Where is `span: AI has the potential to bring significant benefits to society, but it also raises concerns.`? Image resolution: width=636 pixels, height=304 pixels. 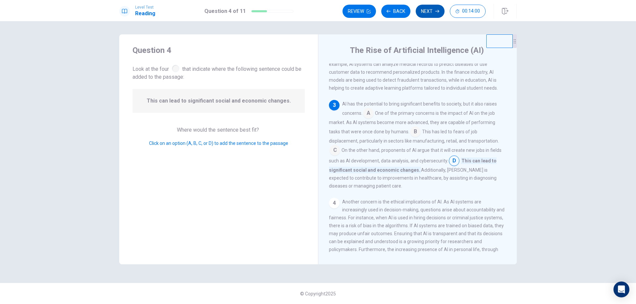 span: AI has the potential to bring significant benefits to society, but it also raises concerns. is located at coordinates (419, 109).